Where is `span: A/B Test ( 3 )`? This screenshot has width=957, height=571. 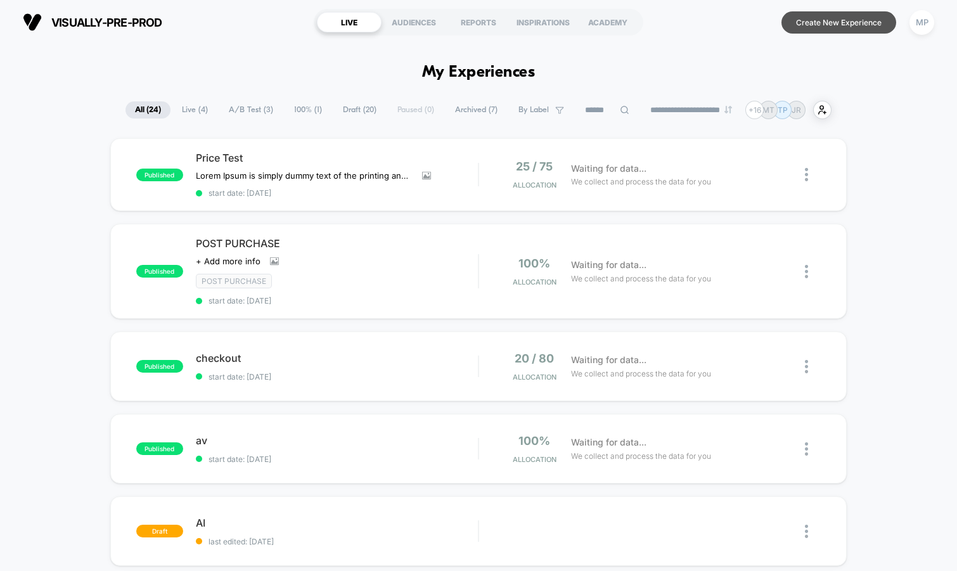 span: A/B Test ( 3 ) is located at coordinates (251, 110).